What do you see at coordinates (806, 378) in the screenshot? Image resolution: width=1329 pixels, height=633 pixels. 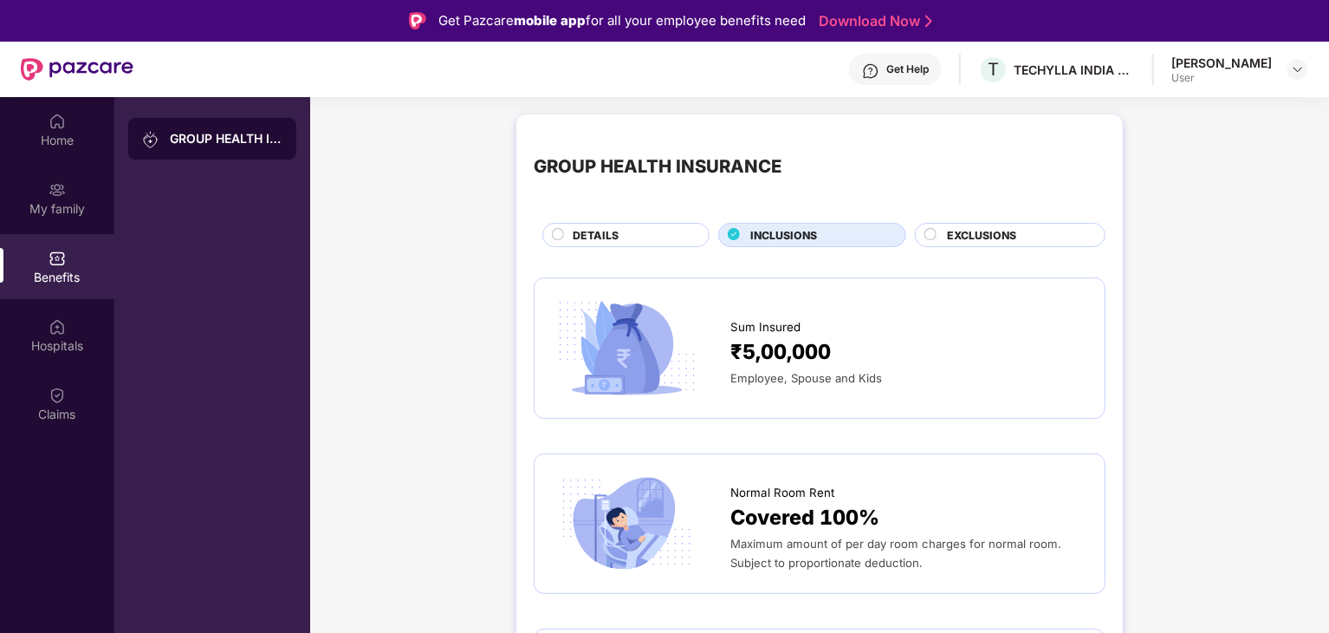 I see `span: Employee, Spouse and Kids` at bounding box center [806, 378].